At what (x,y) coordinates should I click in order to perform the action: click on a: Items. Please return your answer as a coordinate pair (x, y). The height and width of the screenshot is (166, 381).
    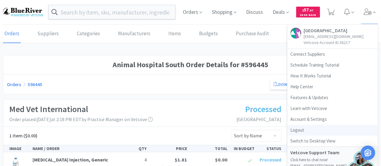
    Looking at the image, I should click on (175, 34).